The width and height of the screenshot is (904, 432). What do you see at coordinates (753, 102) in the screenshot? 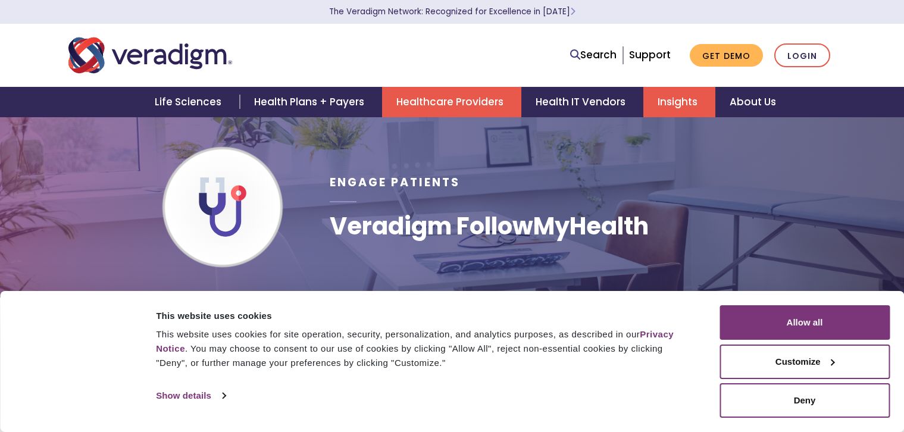
I see `a: About Us` at bounding box center [753, 102].